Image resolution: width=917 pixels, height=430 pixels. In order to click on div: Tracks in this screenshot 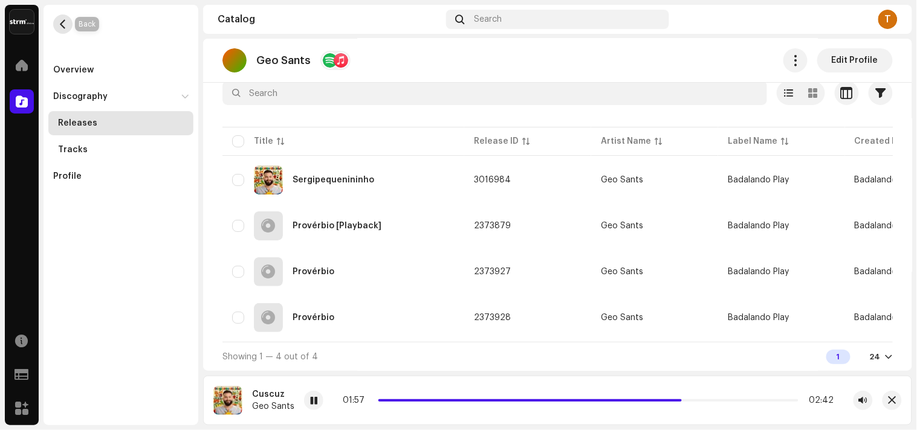, I will do `click(73, 150)`.